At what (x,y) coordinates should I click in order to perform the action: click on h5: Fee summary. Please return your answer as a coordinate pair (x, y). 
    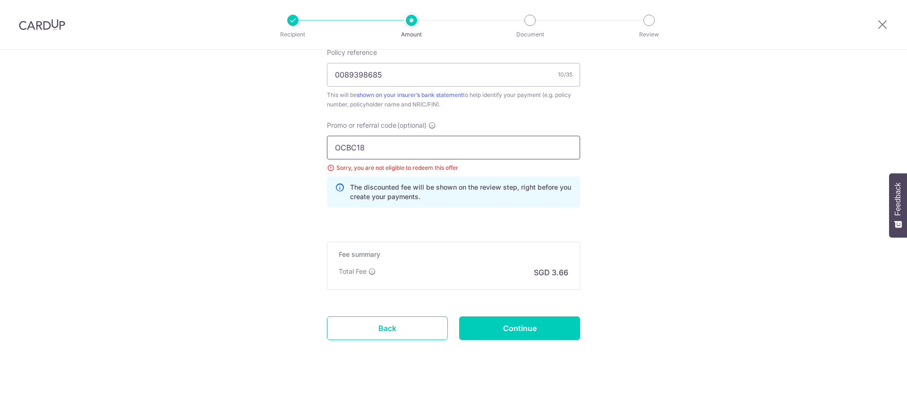
    Looking at the image, I should click on (454, 254).